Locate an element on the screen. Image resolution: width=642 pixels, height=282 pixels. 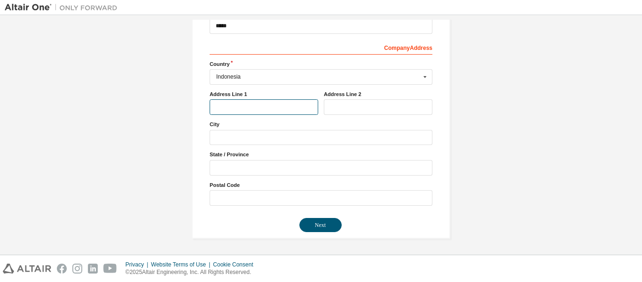
label: State / Province is located at coordinates (321, 154).